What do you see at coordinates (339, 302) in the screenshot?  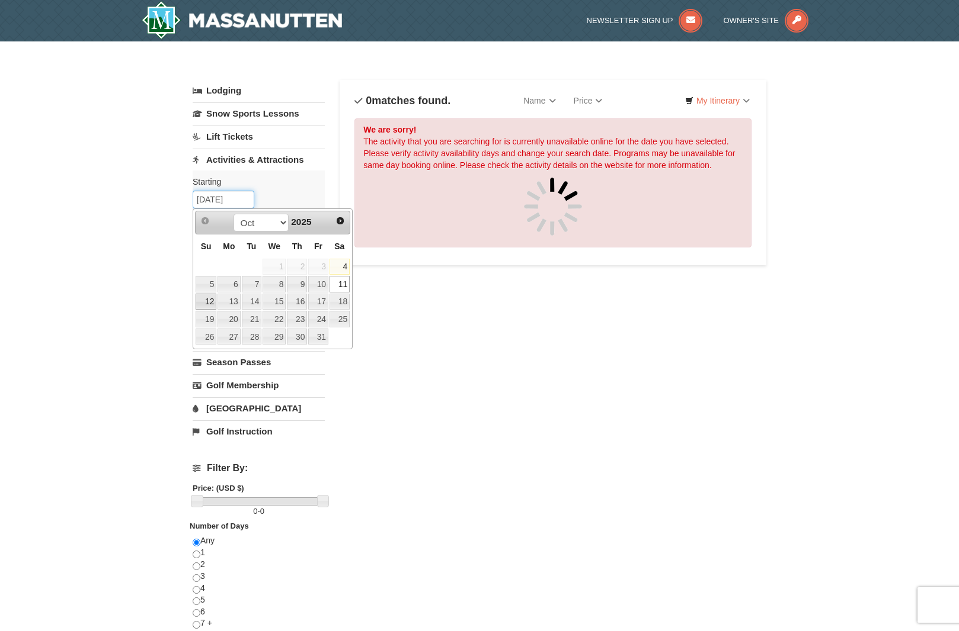 I see `a: 18` at bounding box center [339, 302].